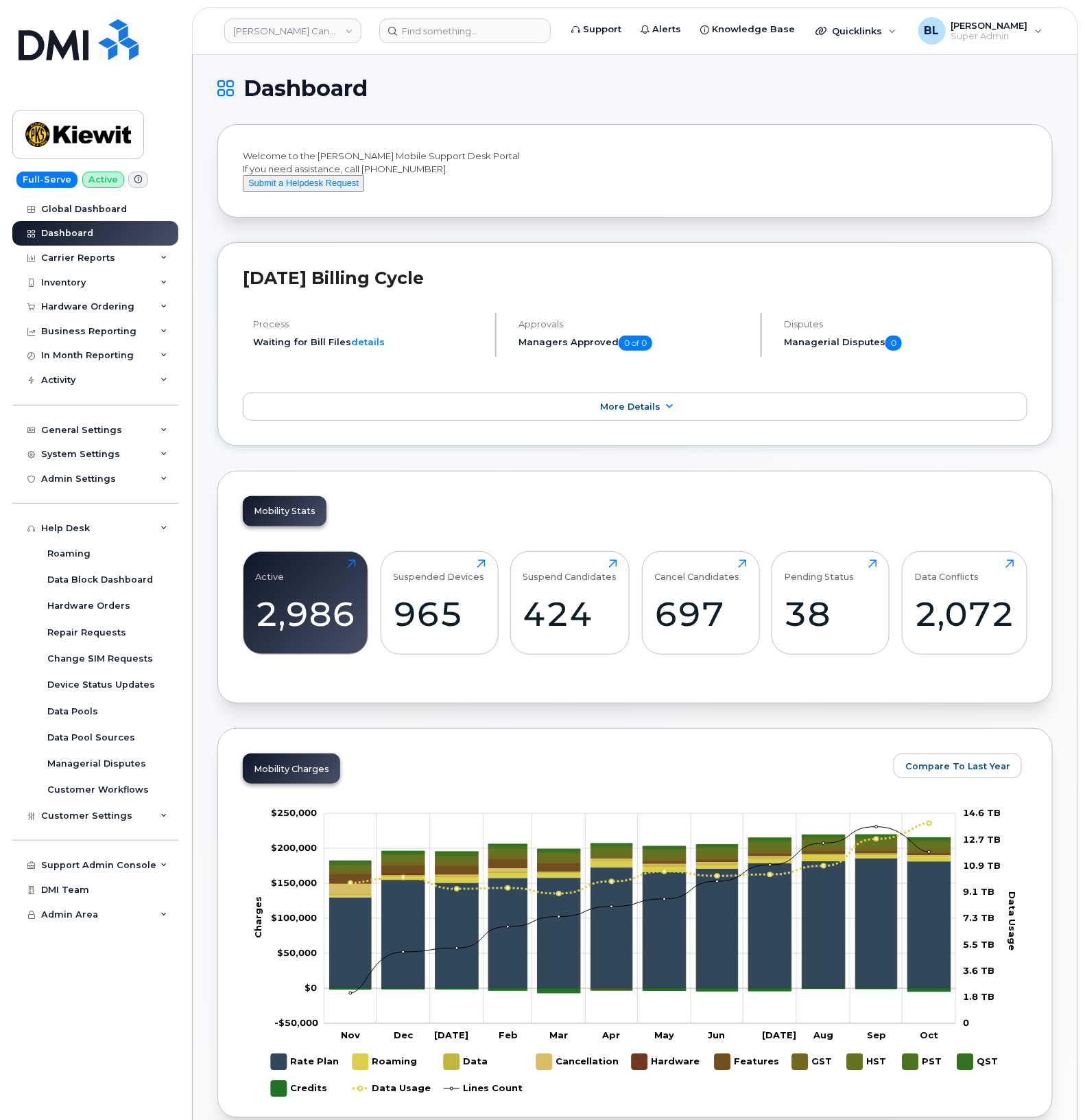  I want to click on tspan: Nov, so click(350, 1035).